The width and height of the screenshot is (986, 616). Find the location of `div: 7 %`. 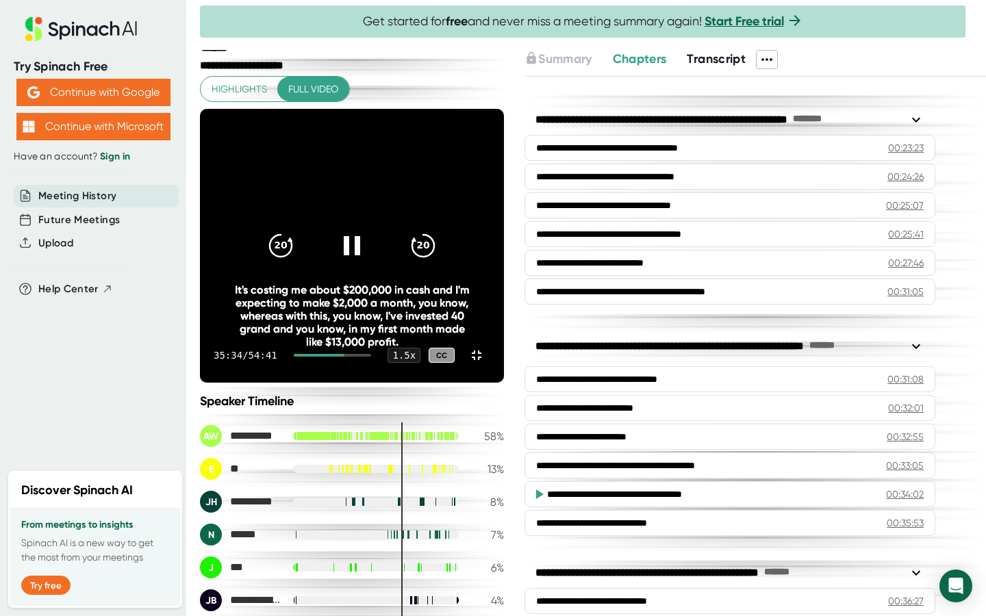

div: 7 % is located at coordinates (487, 535).